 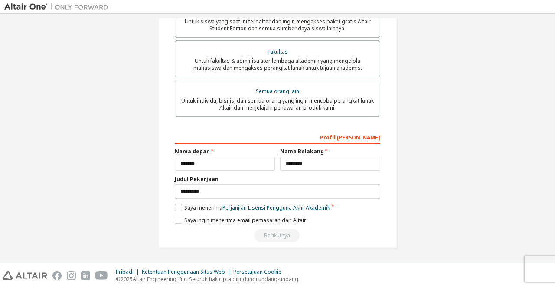 I want to click on img: linkedin.svg, so click(x=85, y=276).